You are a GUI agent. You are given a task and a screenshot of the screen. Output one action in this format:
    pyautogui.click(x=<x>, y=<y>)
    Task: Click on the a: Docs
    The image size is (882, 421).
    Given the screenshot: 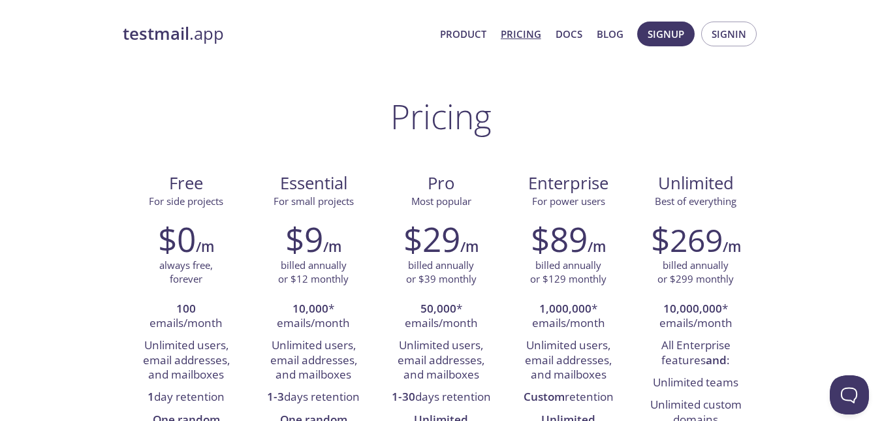 What is the action you would take?
    pyautogui.click(x=569, y=34)
    